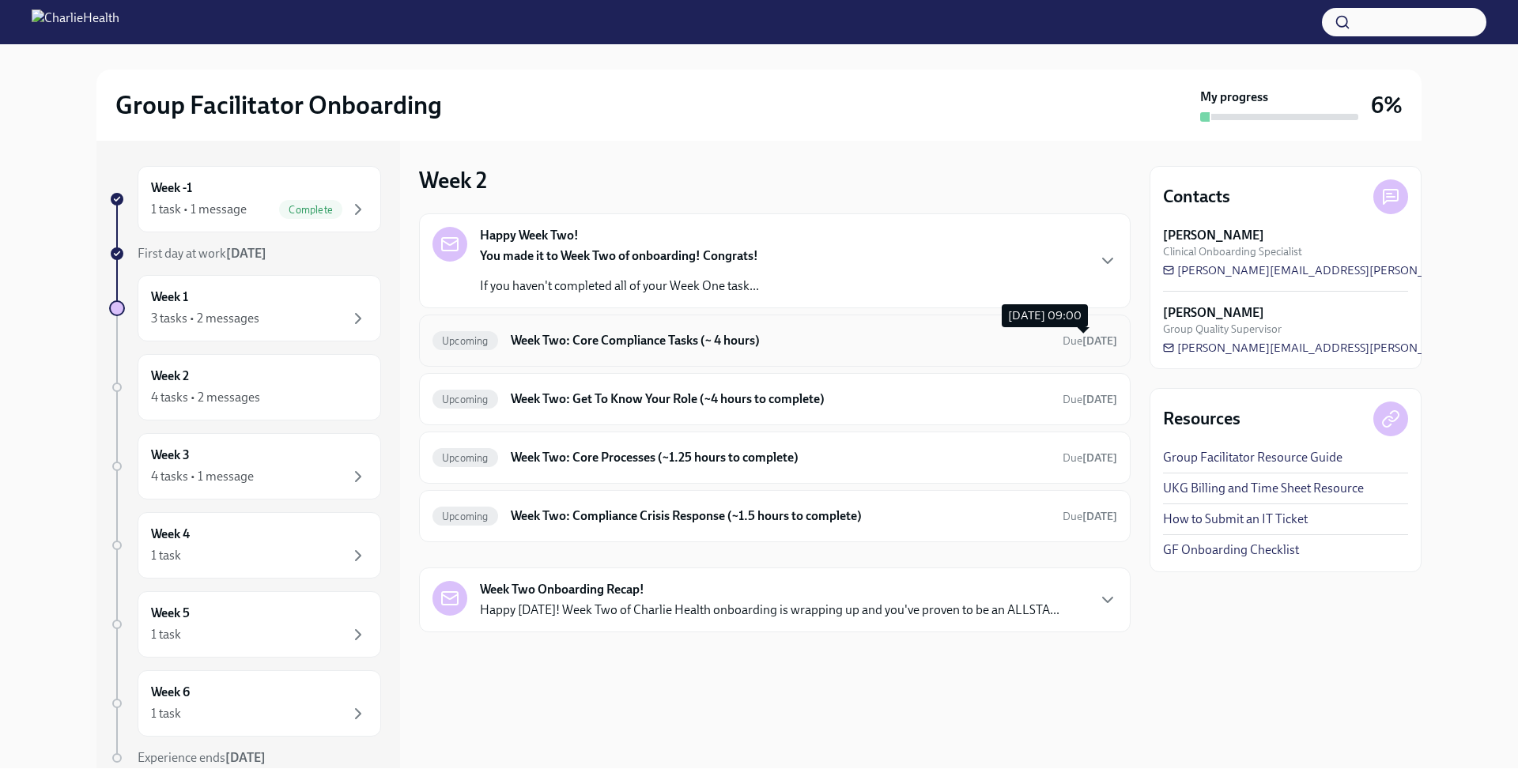 Image resolution: width=1518 pixels, height=784 pixels. I want to click on a: Week 24 tasks • 2 messages, so click(245, 388).